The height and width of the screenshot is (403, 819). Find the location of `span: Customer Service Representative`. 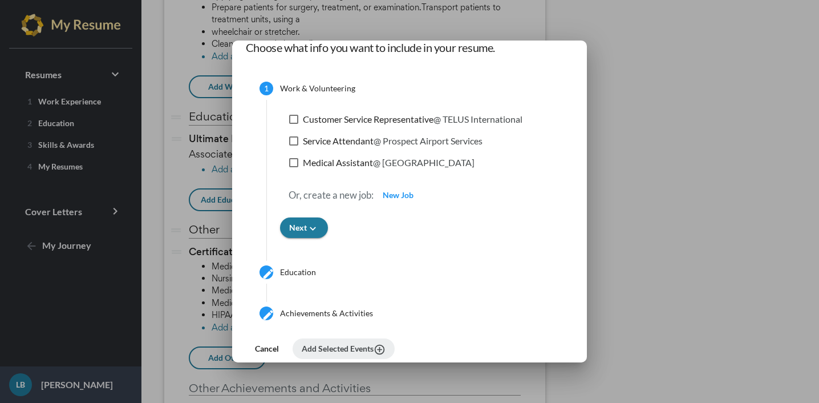

span: Customer Service Representative is located at coordinates (412, 119).